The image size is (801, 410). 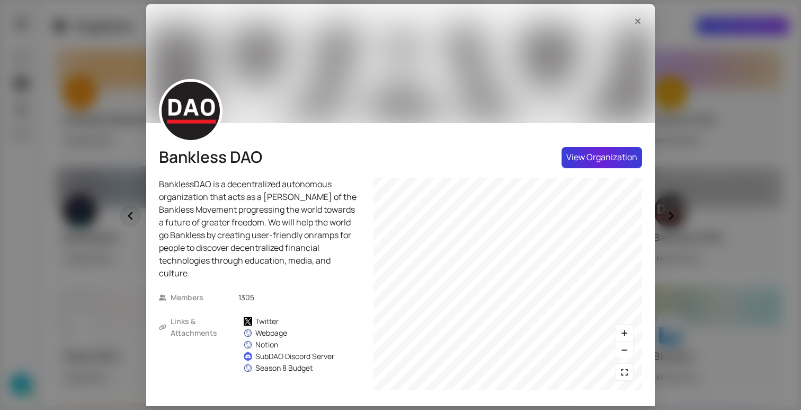 What do you see at coordinates (267, 321) in the screenshot?
I see `div: Twitter` at bounding box center [267, 321].